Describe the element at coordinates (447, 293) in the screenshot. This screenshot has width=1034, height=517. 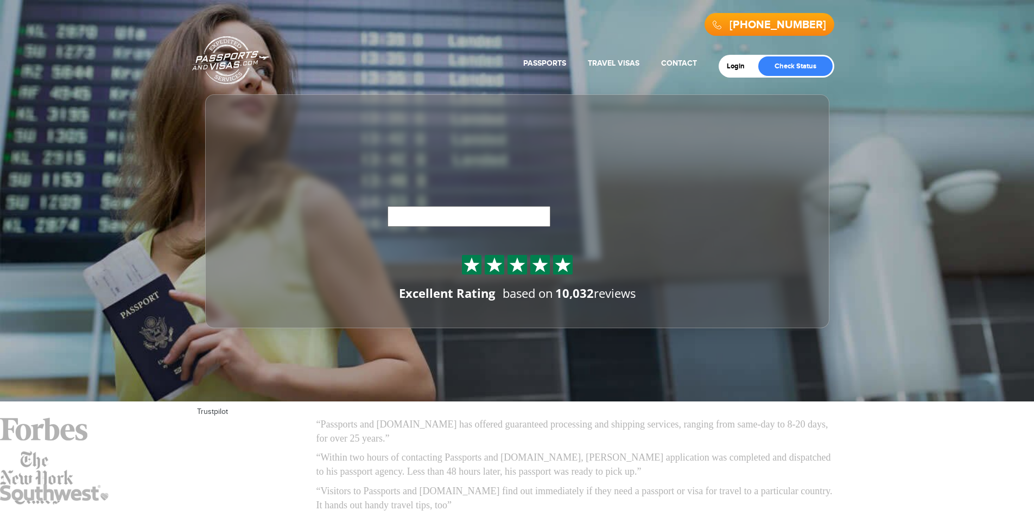
I see `div: Excellent Rating` at that location.